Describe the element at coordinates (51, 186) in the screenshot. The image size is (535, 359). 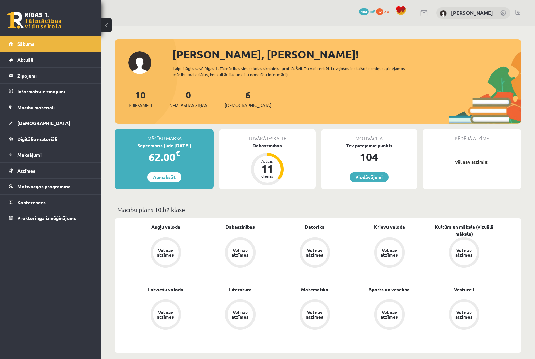
I see `a: Motivācijas programma` at that location.